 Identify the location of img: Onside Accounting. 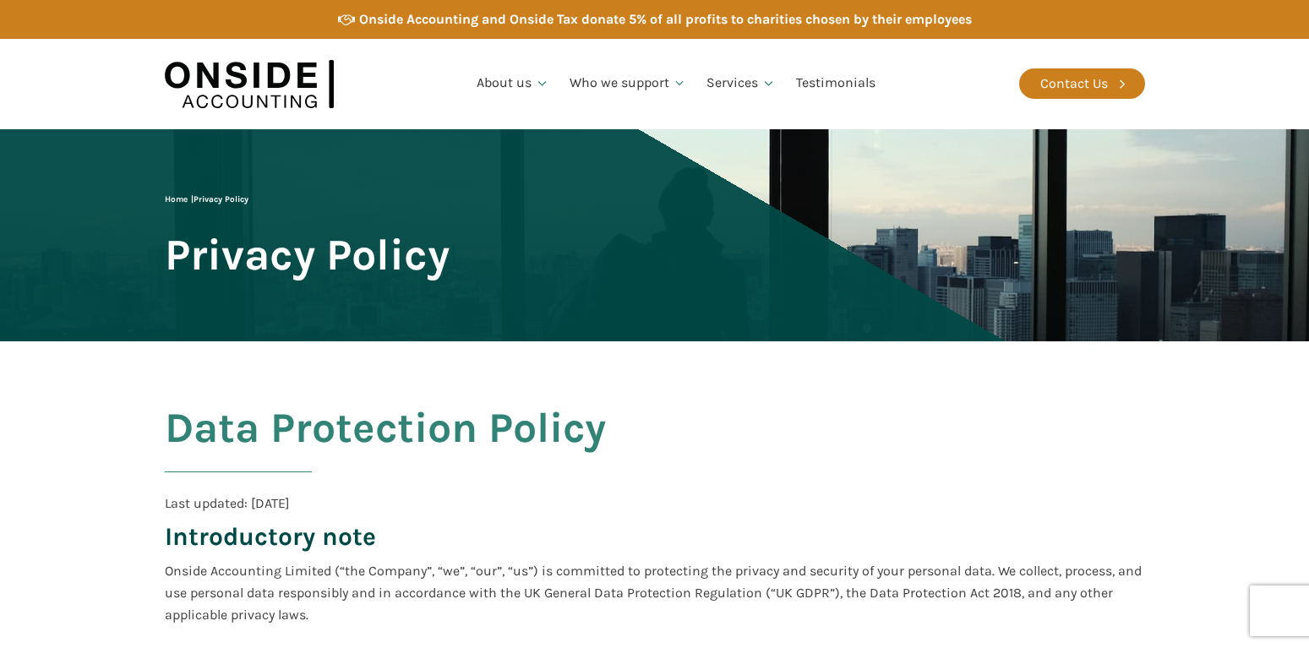
(249, 84).